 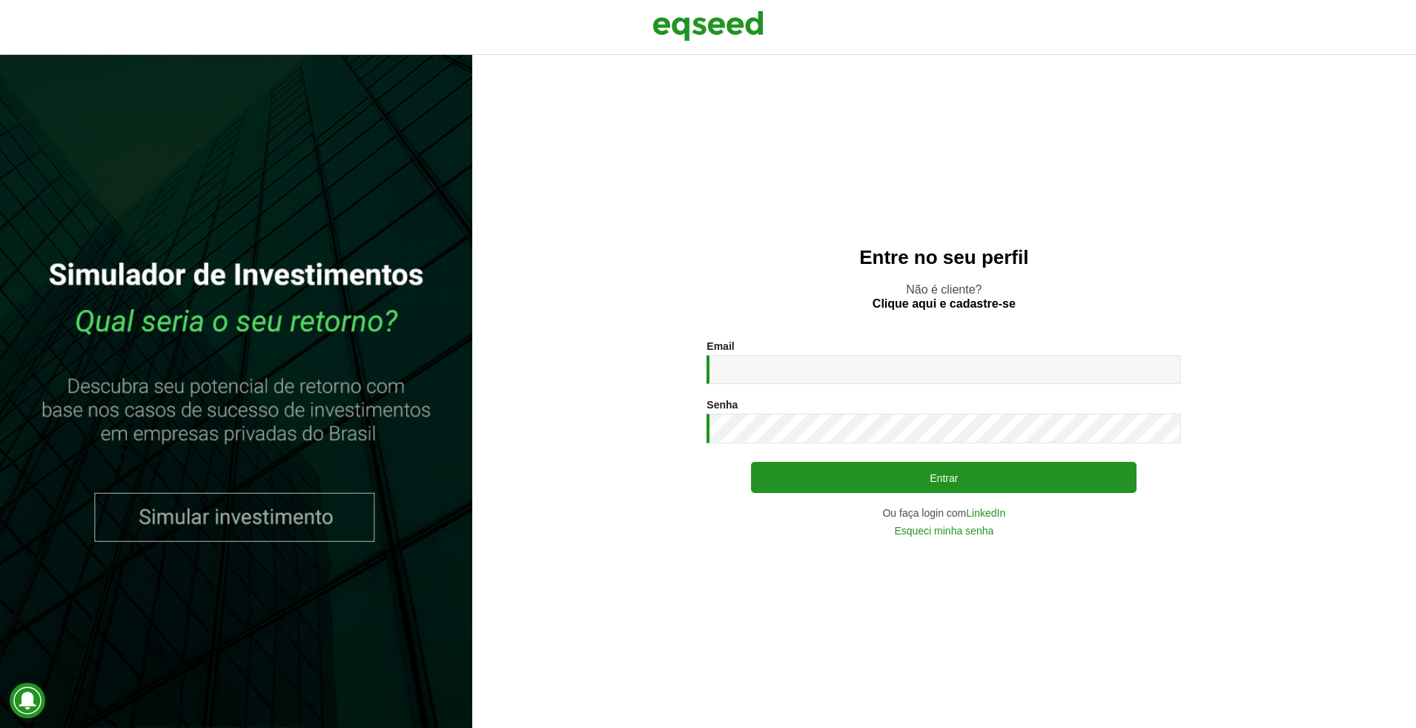 I want to click on a: LinkedIn, so click(x=985, y=513).